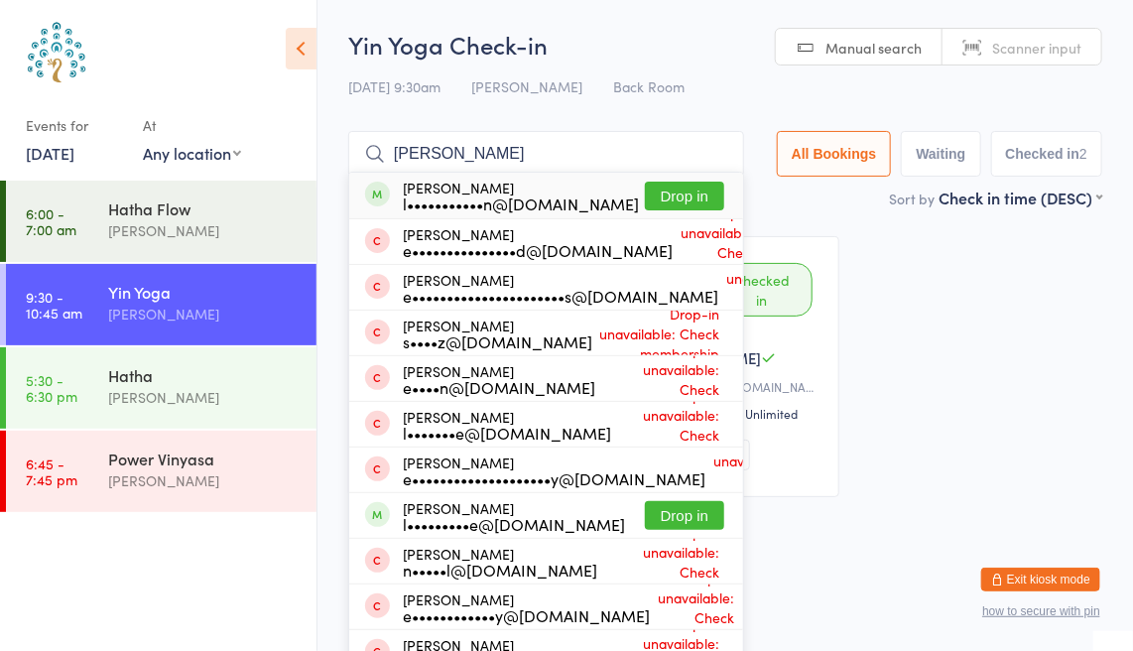 The height and width of the screenshot is (651, 1133). What do you see at coordinates (203, 208) in the screenshot?
I see `div: Hatha Flow` at bounding box center [203, 208].